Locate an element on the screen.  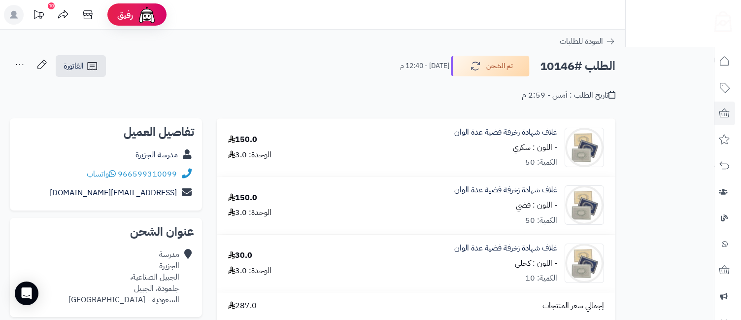
span: الفاتورة is located at coordinates (73, 66).